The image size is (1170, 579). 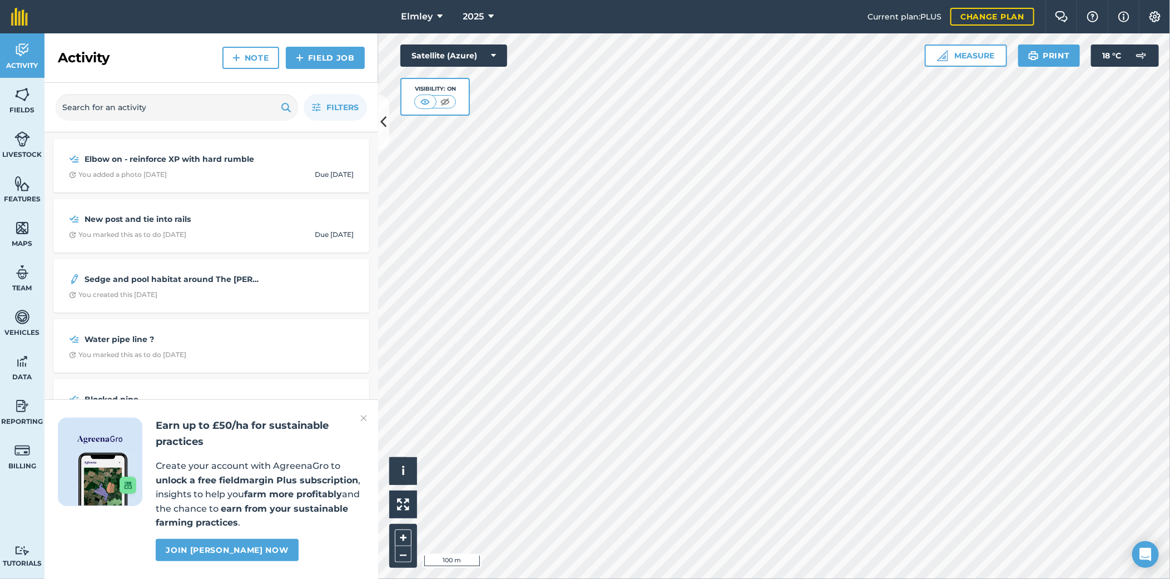 I want to click on input: Search for an activity, so click(x=177, y=107).